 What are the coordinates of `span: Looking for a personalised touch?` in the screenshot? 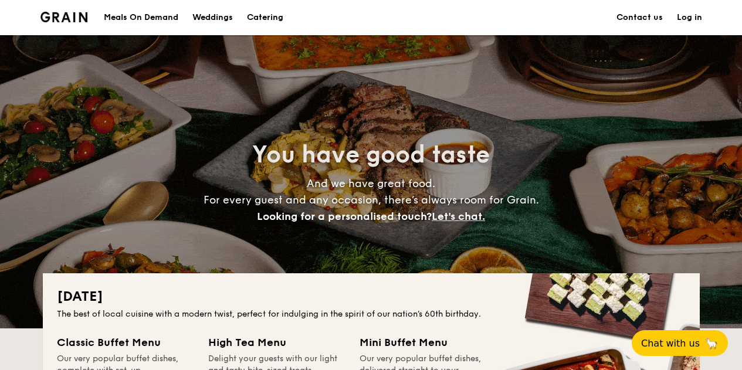 It's located at (344, 217).